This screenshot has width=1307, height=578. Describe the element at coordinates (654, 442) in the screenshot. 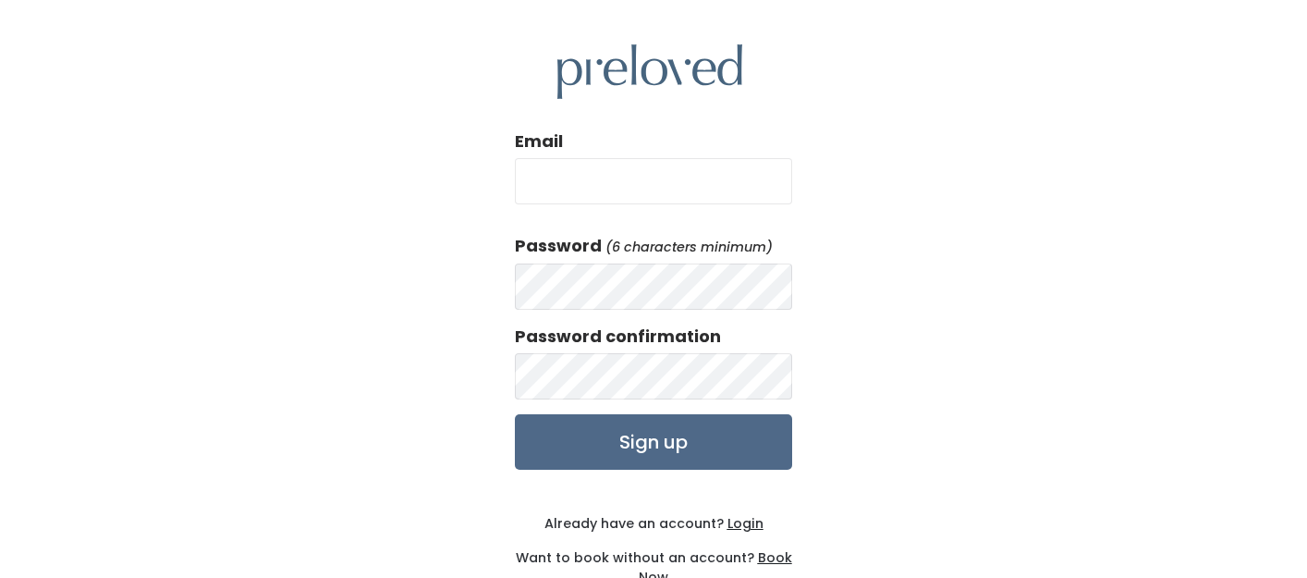

I see `input: Sign up` at that location.